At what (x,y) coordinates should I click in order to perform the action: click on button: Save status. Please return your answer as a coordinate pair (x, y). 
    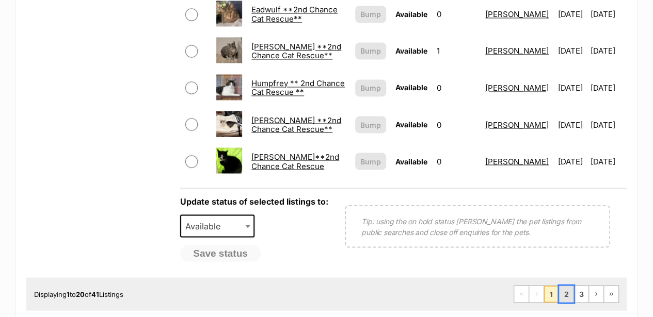
    Looking at the image, I should click on (220, 253).